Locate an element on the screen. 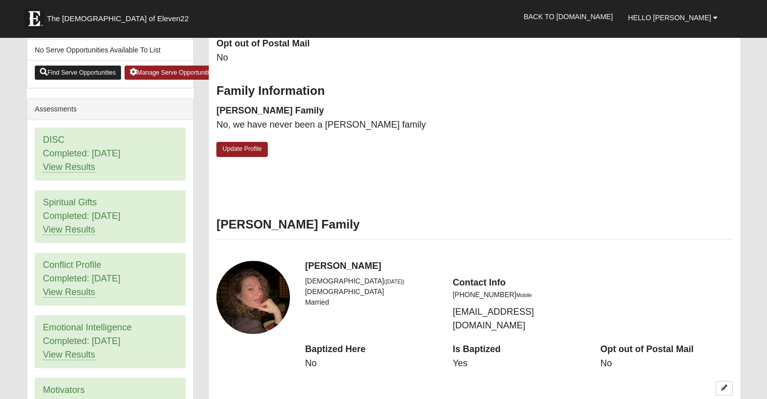 The height and width of the screenshot is (399, 767). dt: Baptized Here is located at coordinates (371, 349).